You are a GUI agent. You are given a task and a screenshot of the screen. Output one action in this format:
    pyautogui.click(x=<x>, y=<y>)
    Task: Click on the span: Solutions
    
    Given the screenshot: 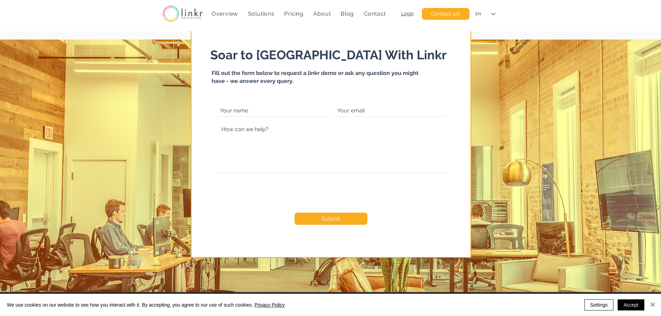 What is the action you would take?
    pyautogui.click(x=261, y=14)
    